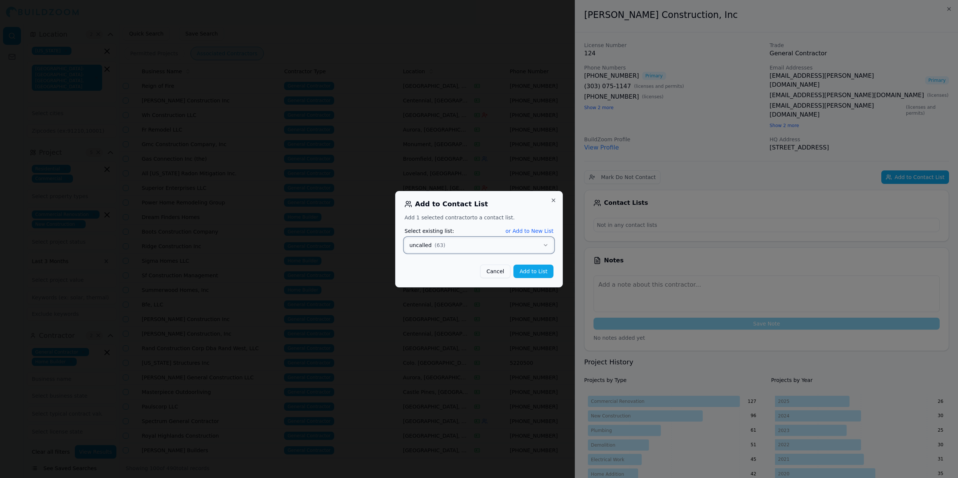 The width and height of the screenshot is (958, 478). I want to click on span: Select existing list:, so click(429, 231).